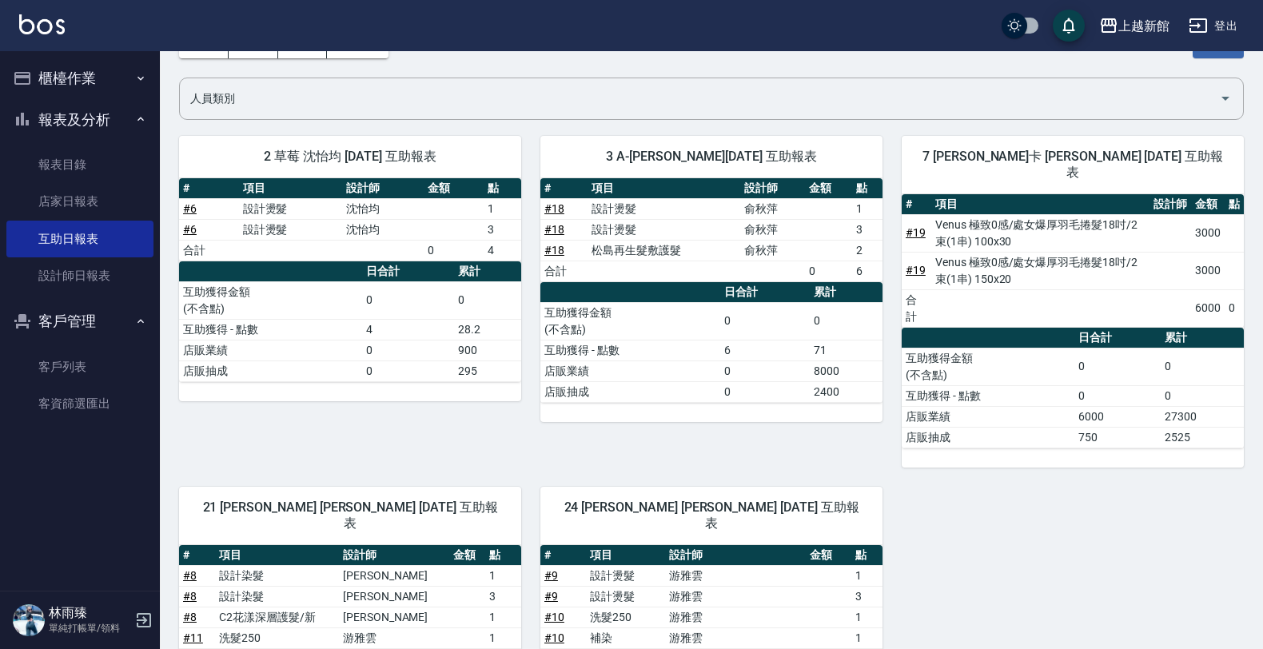 The image size is (1263, 649). I want to click on td: 71, so click(846, 350).